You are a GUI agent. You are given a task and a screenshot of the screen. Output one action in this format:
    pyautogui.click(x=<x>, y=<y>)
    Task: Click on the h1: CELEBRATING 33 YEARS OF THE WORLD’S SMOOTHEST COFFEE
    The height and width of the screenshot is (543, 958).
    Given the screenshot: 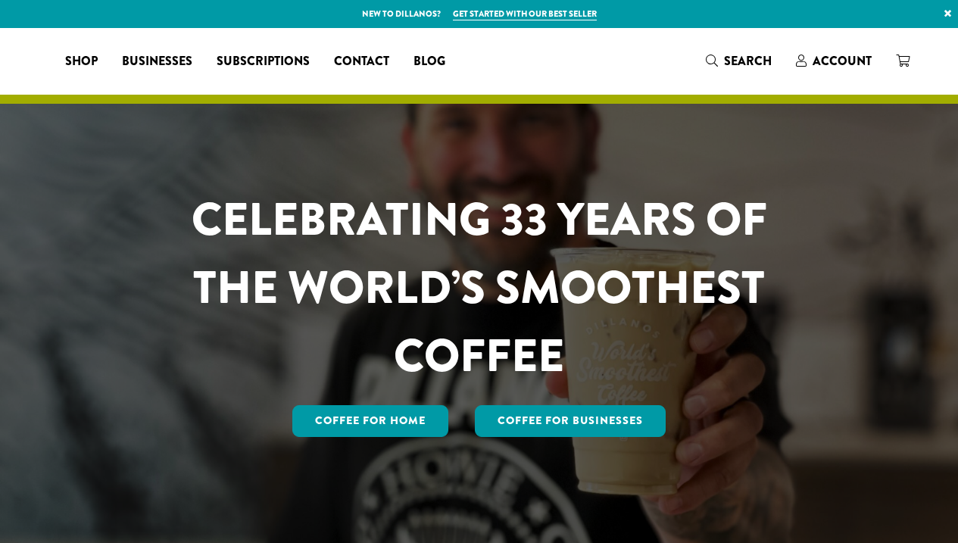 What is the action you would take?
    pyautogui.click(x=479, y=288)
    